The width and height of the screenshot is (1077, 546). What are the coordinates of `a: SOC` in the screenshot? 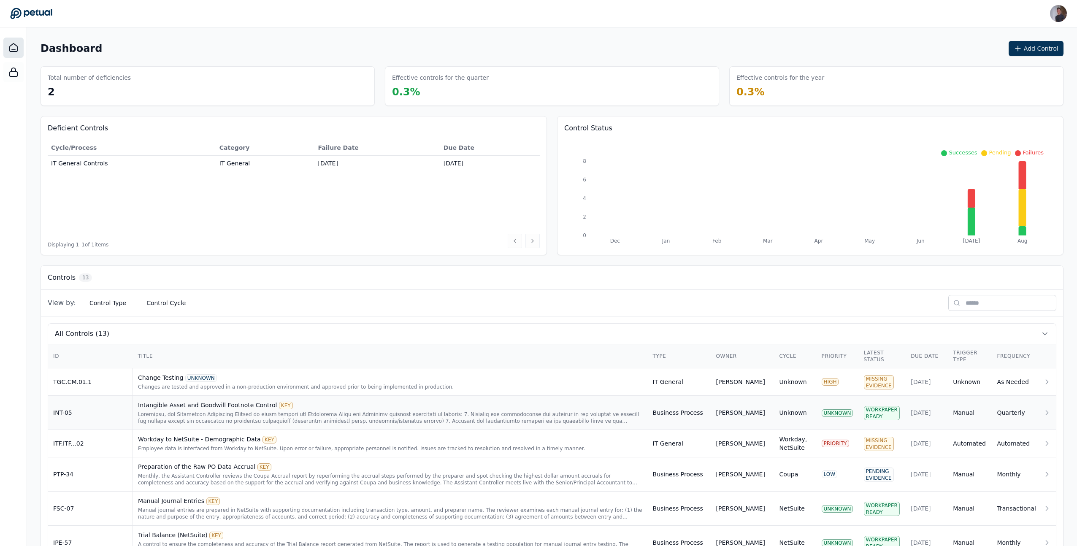 It's located at (14, 72).